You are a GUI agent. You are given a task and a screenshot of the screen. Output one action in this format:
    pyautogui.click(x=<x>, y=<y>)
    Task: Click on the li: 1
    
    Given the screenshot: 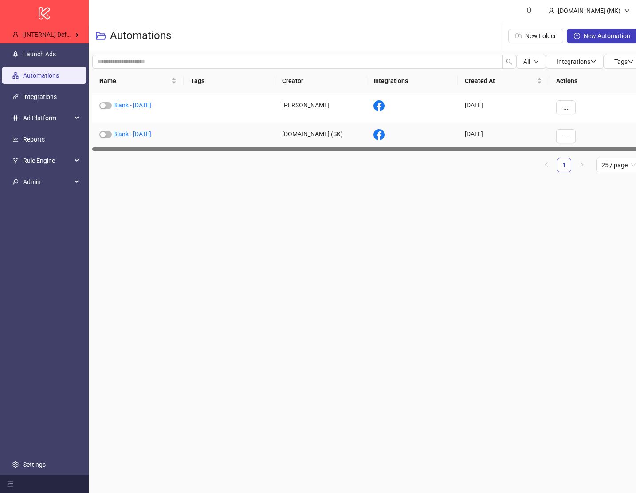 What is the action you would take?
    pyautogui.click(x=565, y=165)
    